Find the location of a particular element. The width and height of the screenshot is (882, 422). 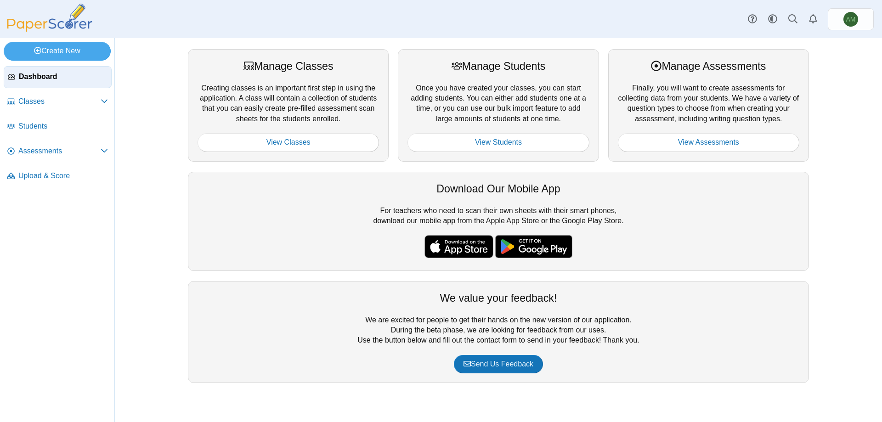

img: google-play-badge.png is located at coordinates (534, 247).